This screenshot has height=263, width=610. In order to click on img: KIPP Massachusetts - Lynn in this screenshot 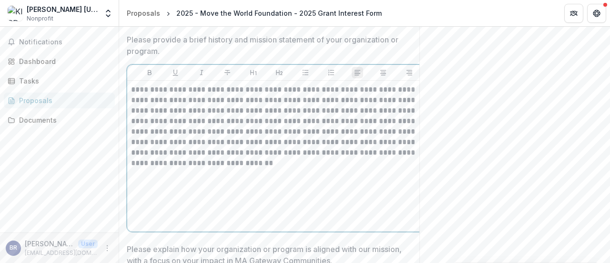, I will do `click(15, 13)`.